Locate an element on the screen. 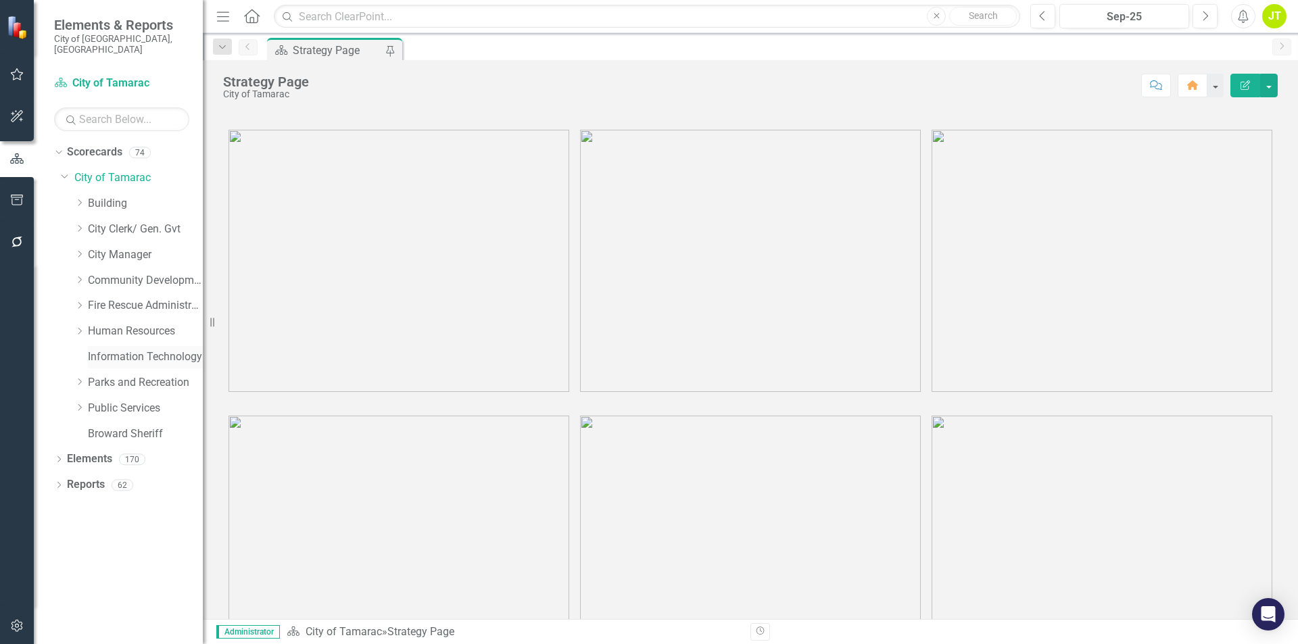 The height and width of the screenshot is (644, 1298). a: City Manager is located at coordinates (145, 255).